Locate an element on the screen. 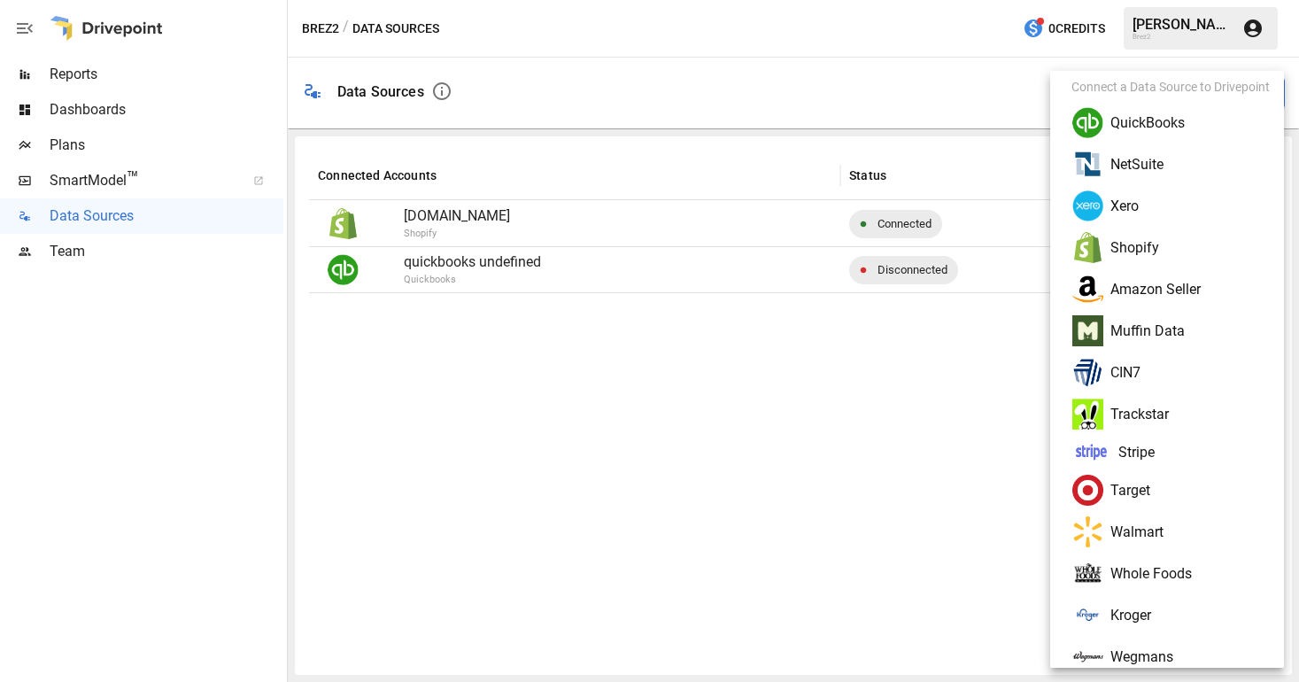  li: Kroger is located at coordinates (1175, 615).